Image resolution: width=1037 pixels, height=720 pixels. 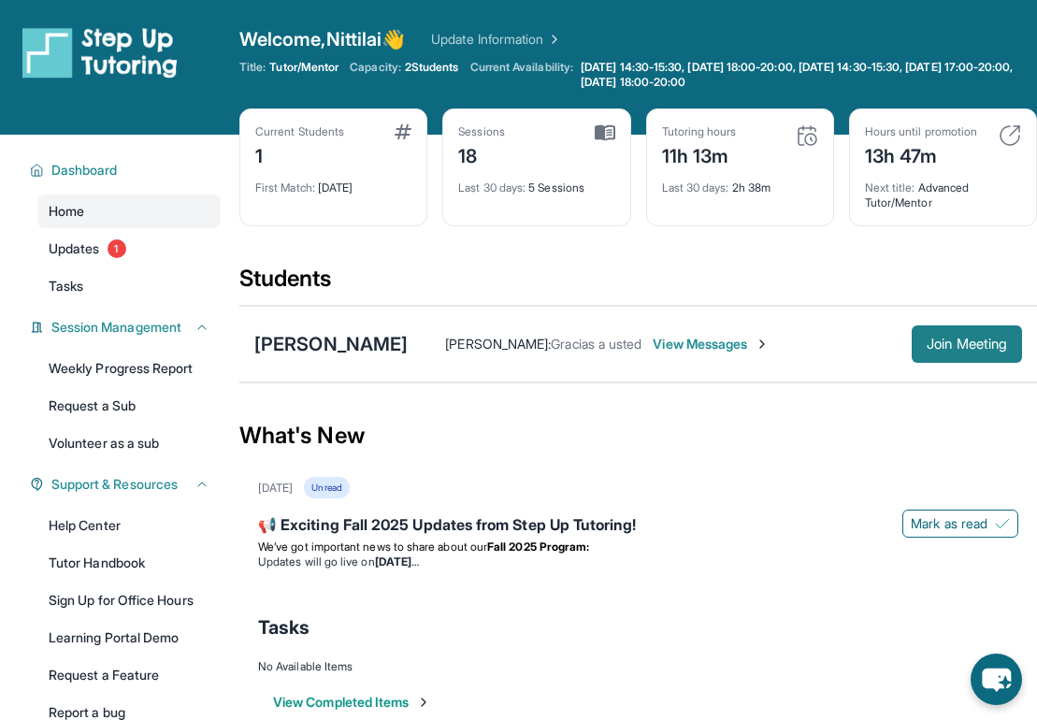 I want to click on a: Tutor Handbook, so click(x=129, y=563).